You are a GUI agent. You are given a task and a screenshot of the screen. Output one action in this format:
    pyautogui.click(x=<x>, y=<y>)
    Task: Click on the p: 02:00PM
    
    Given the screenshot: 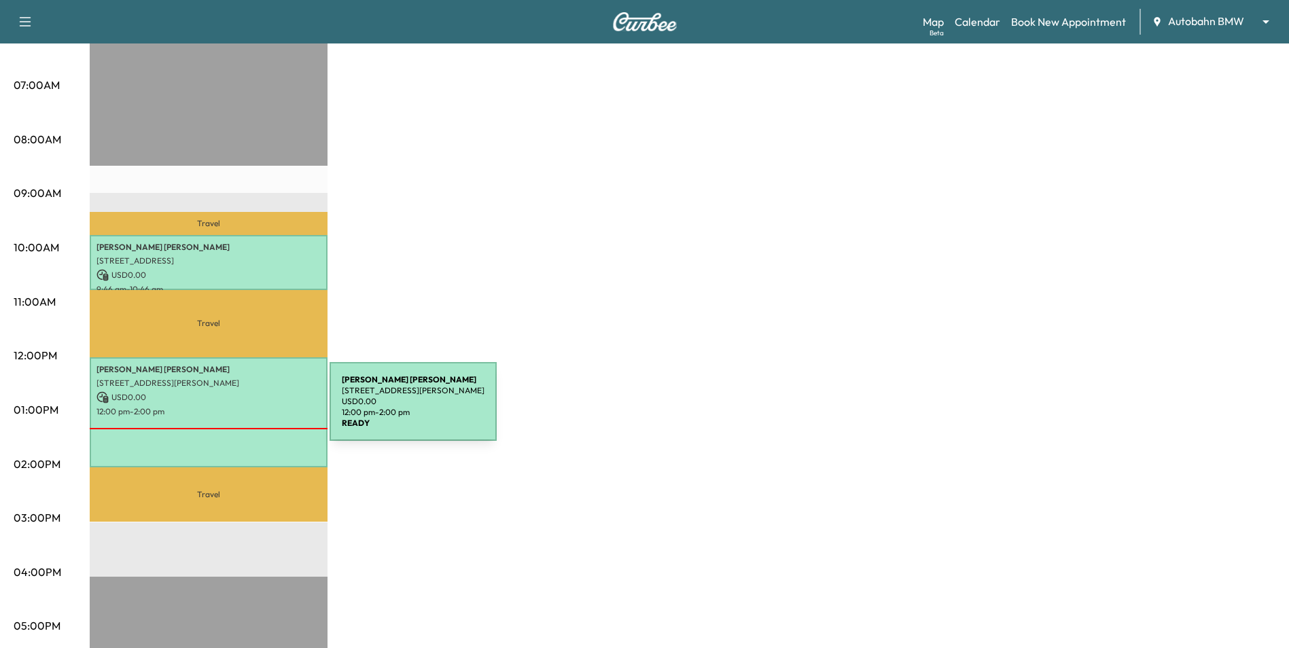 What is the action you would take?
    pyautogui.click(x=37, y=464)
    